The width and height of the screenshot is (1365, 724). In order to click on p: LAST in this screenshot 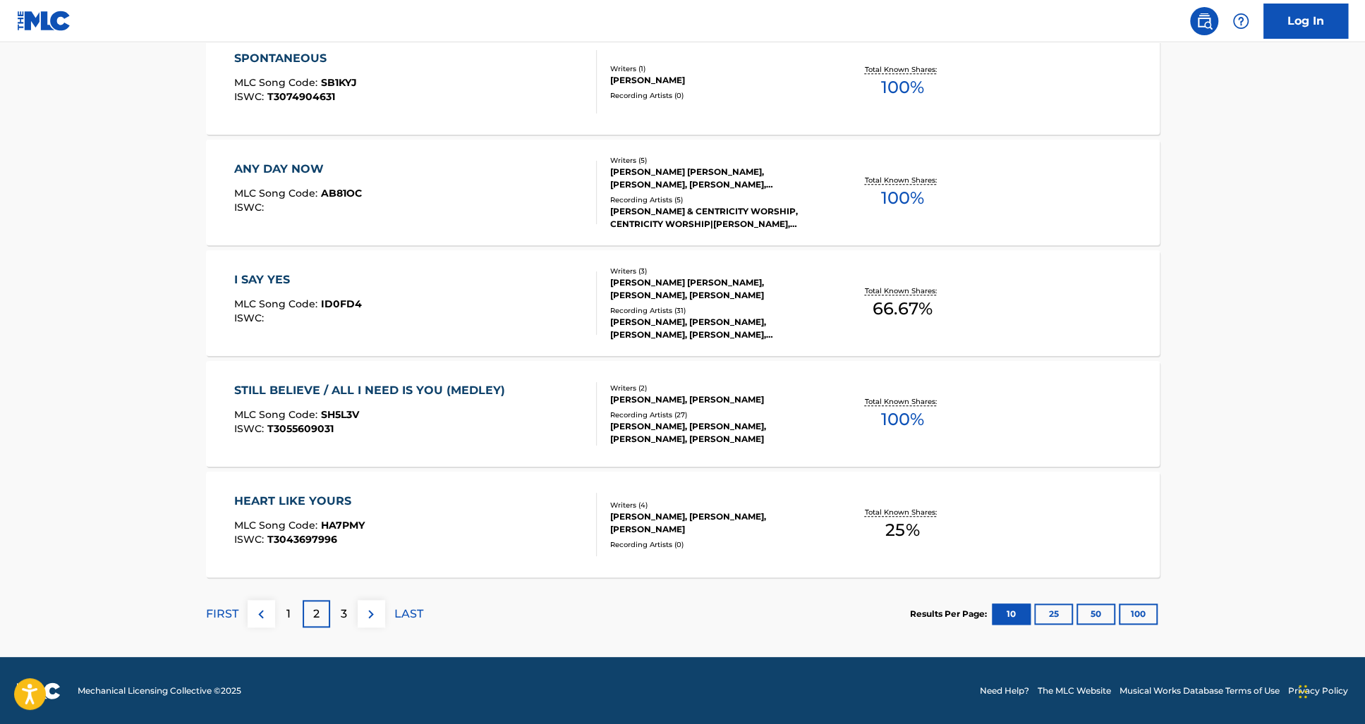, I will do `click(408, 614)`.